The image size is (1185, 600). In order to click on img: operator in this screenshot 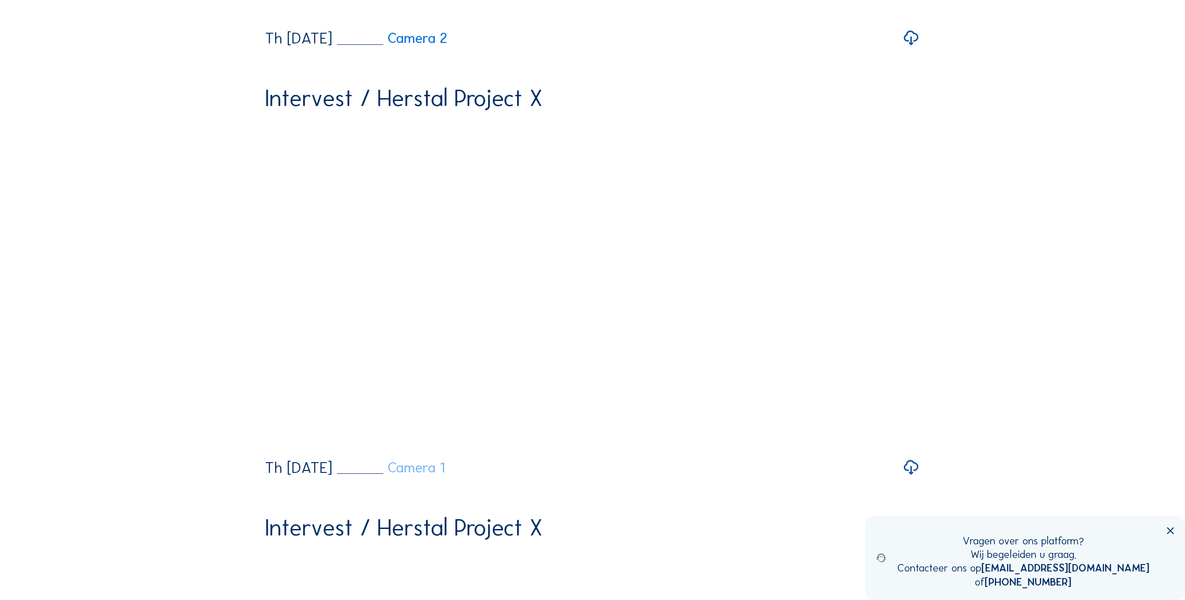, I will do `click(881, 558)`.